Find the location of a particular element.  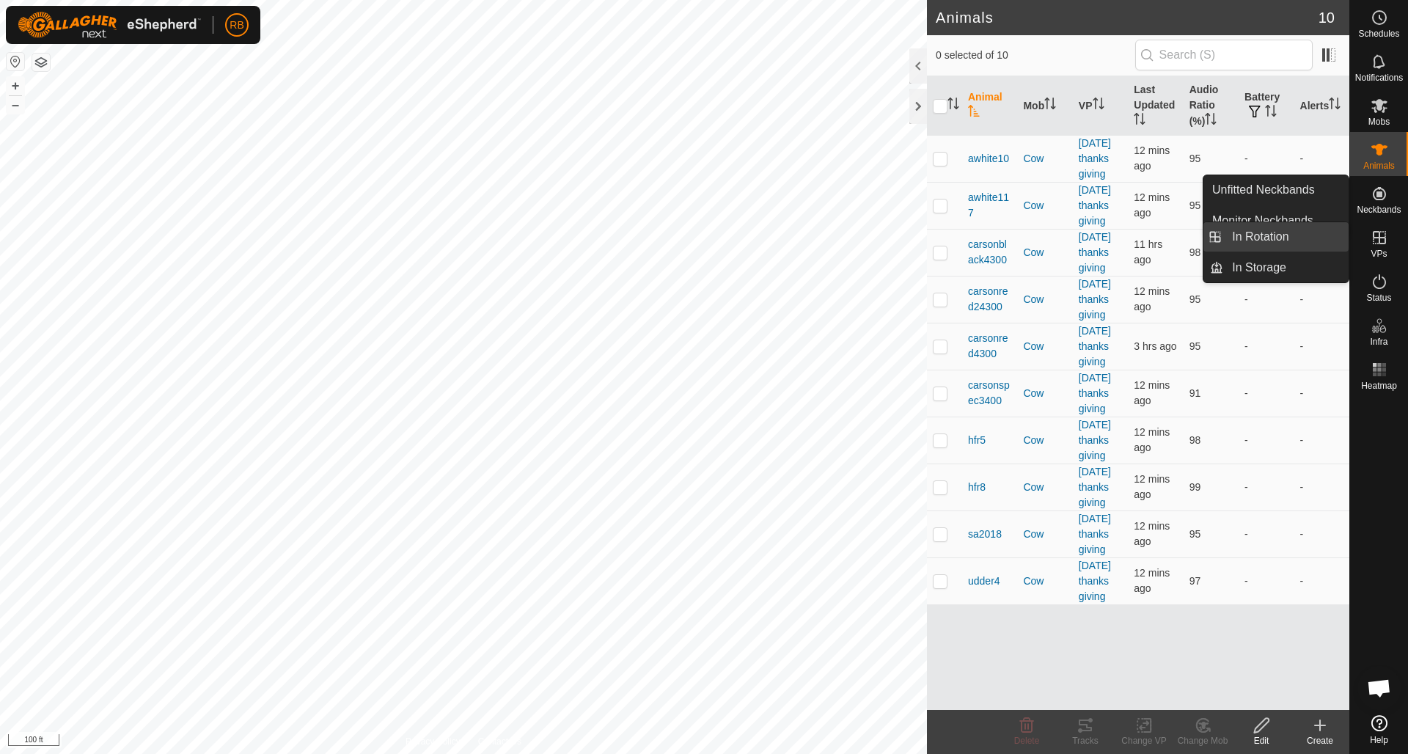

span: 0 selected of 10 is located at coordinates (1036, 55).